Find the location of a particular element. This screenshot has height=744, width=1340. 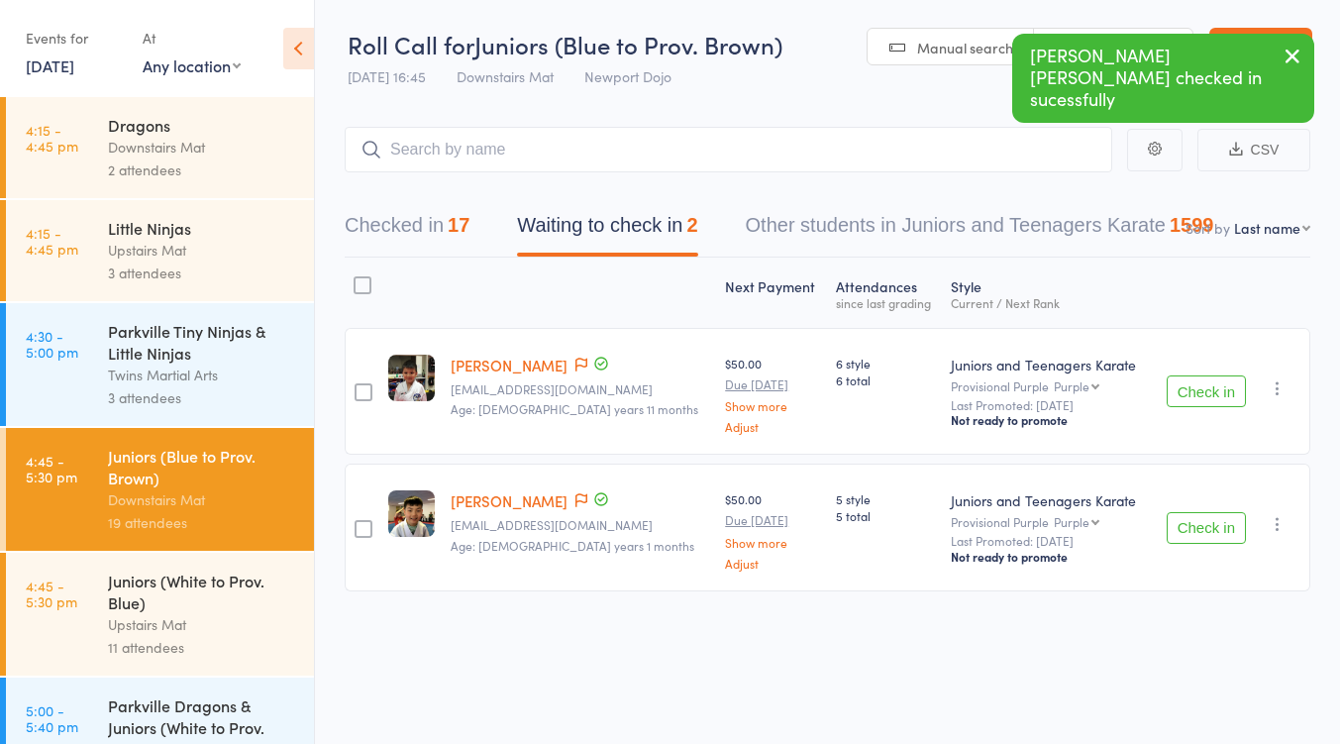

div: Next Payment is located at coordinates (771, 292).